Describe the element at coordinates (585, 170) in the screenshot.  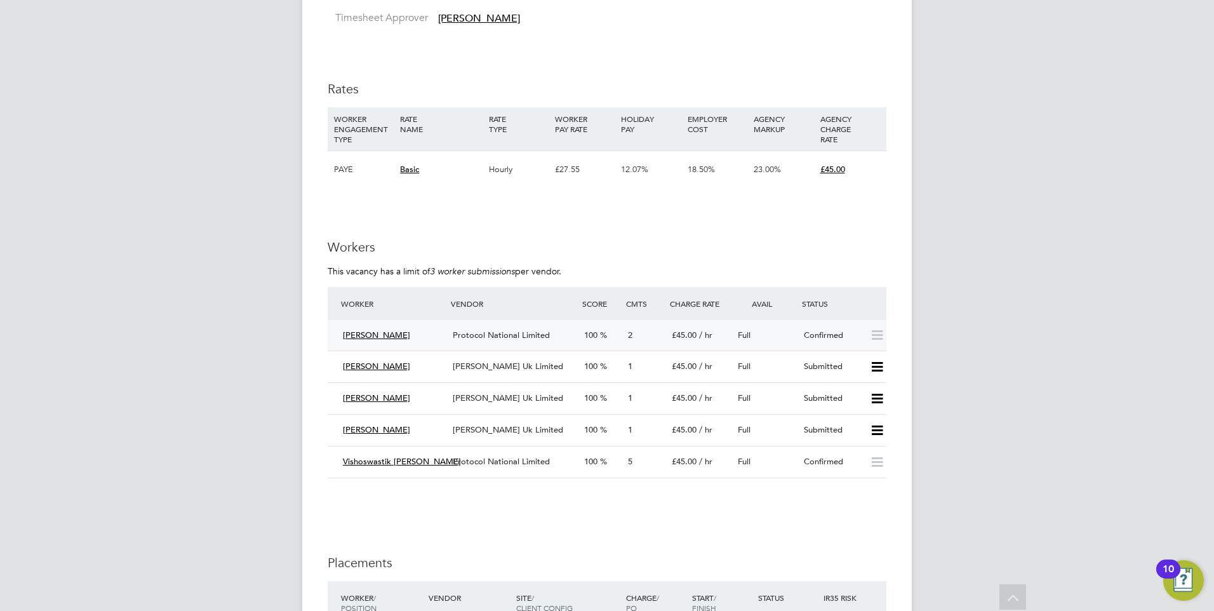
I see `div: £27.55` at that location.